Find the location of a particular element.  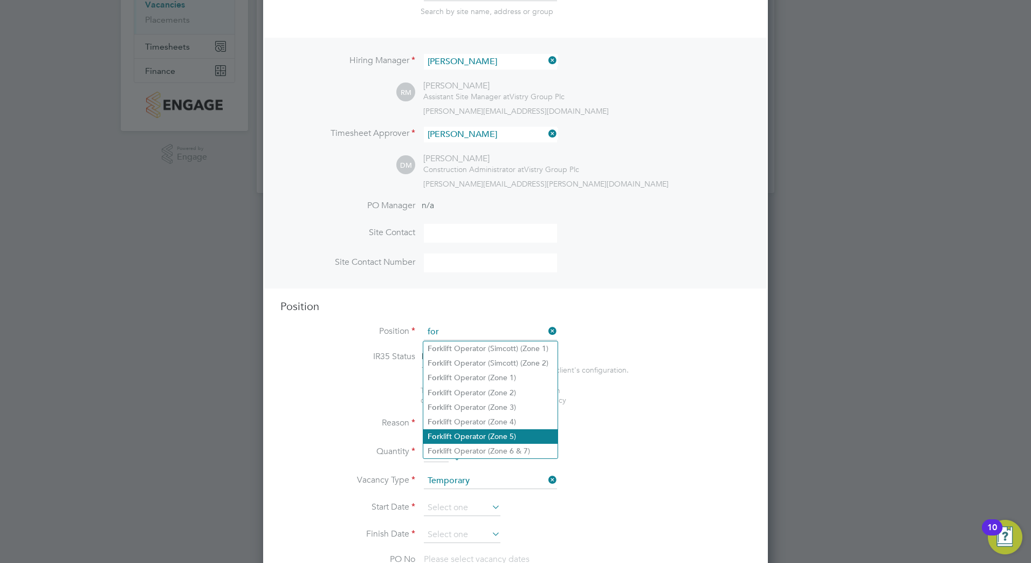

li: klift Operator (Zone 4) is located at coordinates (490, 421).